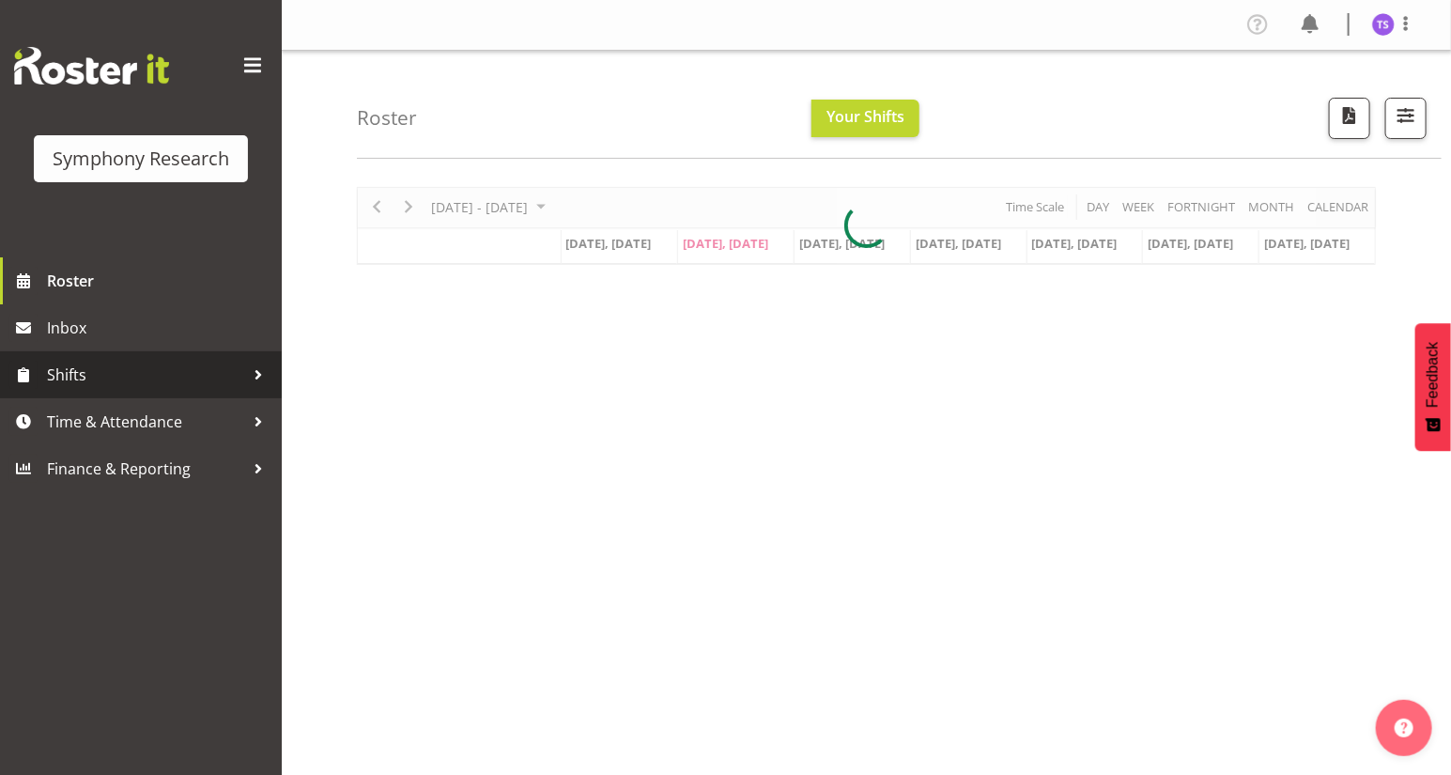 The width and height of the screenshot is (1451, 775). Describe the element at coordinates (160, 328) in the screenshot. I see `span: Inbox` at that location.